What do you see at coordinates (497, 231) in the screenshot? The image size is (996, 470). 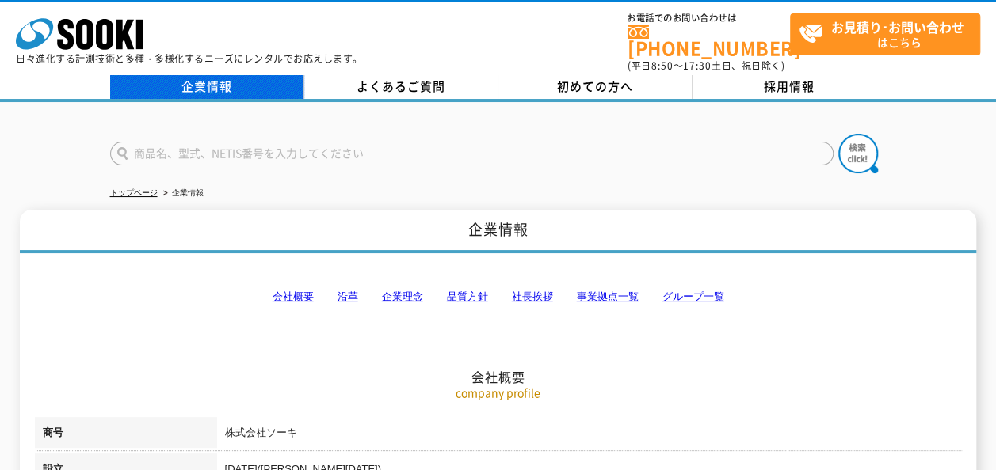 I see `h1: 企業情報` at bounding box center [497, 231].